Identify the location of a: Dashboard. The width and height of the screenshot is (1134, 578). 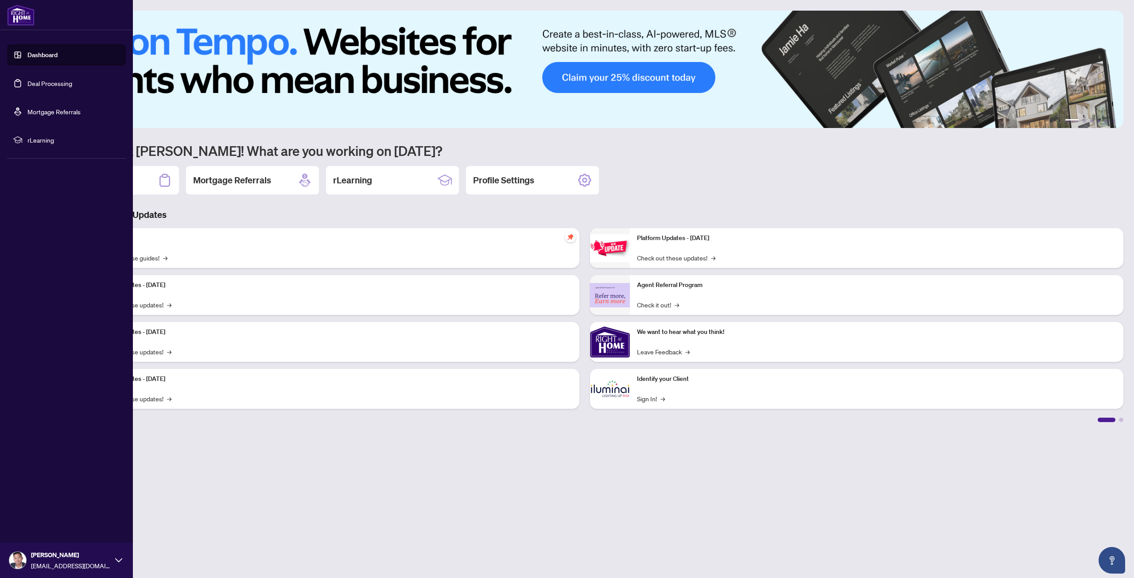
(43, 55).